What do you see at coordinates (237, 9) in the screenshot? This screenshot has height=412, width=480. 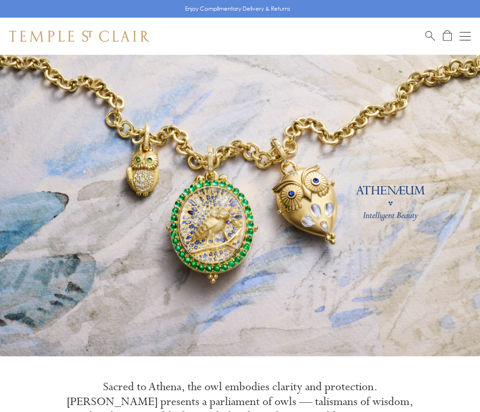 I see `p: Enjoy Complimentary Delivery & Returns` at bounding box center [237, 9].